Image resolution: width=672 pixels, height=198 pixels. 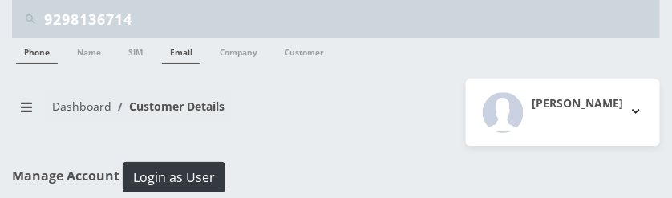 What do you see at coordinates (136, 51) in the screenshot?
I see `a: SIM` at bounding box center [136, 51].